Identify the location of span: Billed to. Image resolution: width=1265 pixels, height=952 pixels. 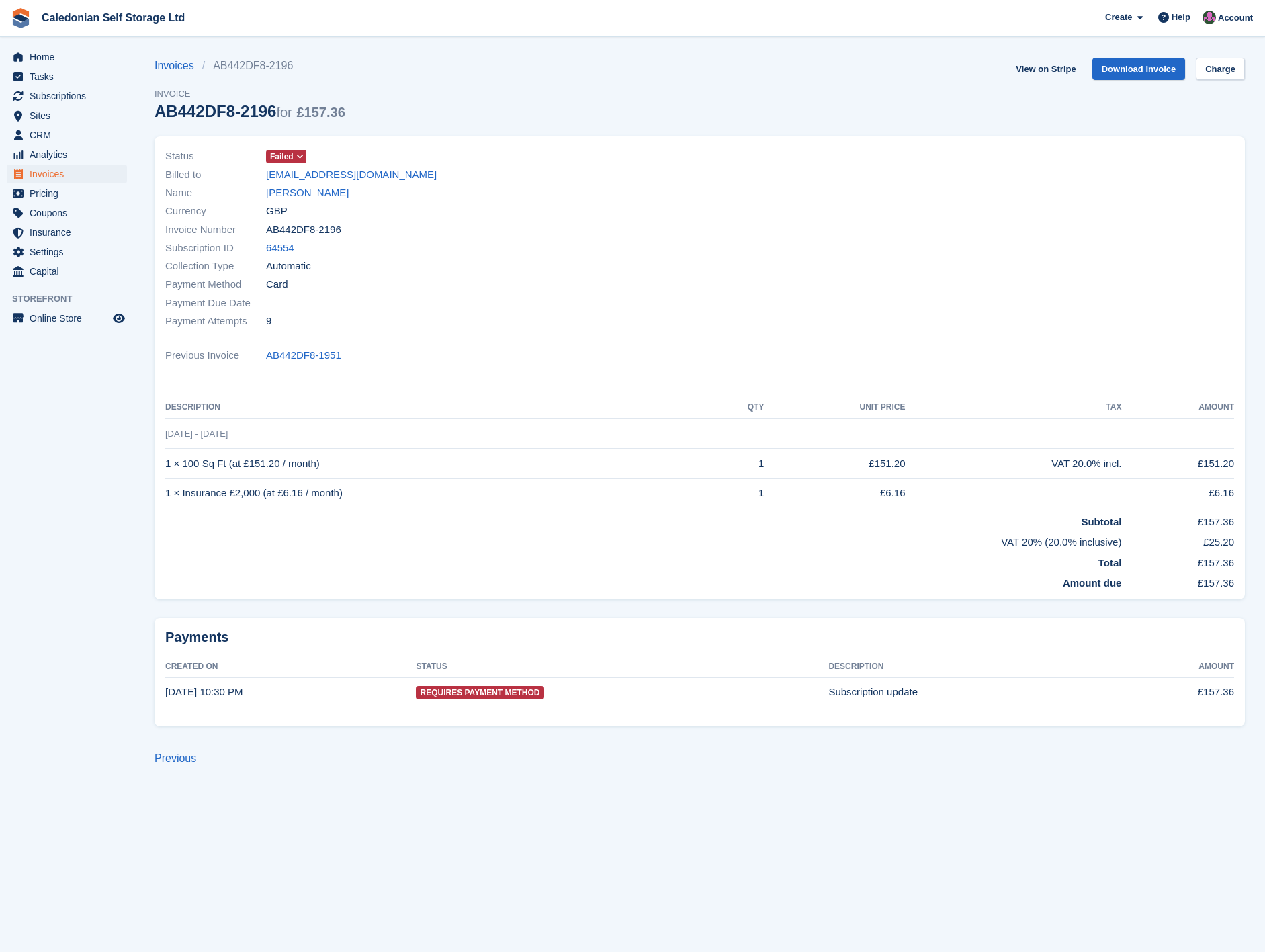
(215, 175).